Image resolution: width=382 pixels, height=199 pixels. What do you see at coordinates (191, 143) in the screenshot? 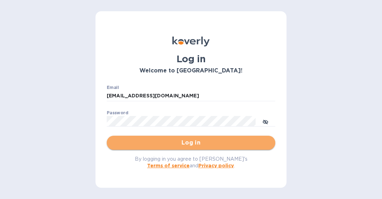
I see `button: Log in` at bounding box center [191, 143].